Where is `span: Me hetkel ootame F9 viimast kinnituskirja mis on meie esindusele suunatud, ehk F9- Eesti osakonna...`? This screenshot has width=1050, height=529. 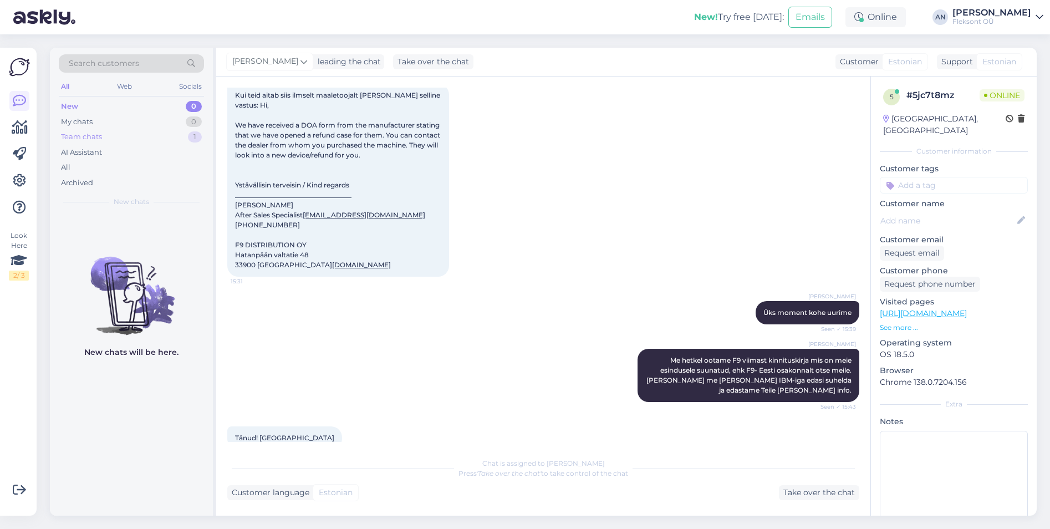 span: Me hetkel ootame F9 viimast kinnituskirja mis on meie esindusele suunatud, ehk F9- Eesti osakonna... is located at coordinates (749, 375).